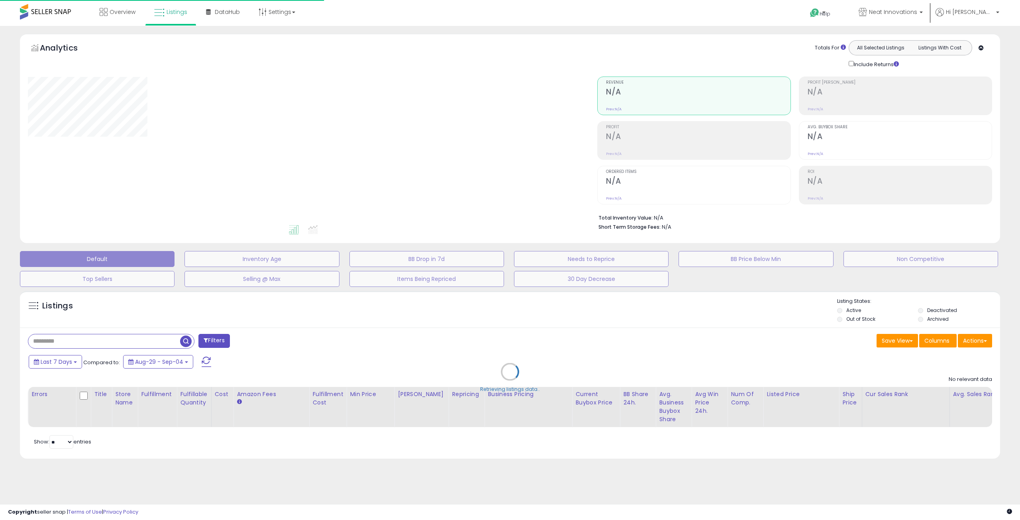 Image resolution: width=1020 pixels, height=520 pixels. Describe the element at coordinates (427, 259) in the screenshot. I see `button: BB Drop in 7d` at that location.